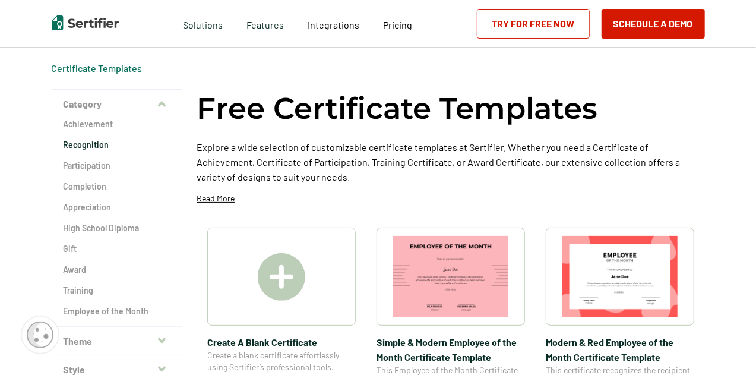 This screenshot has height=375, width=756. What do you see at coordinates (117, 104) in the screenshot?
I see `button: Category` at bounding box center [117, 104].